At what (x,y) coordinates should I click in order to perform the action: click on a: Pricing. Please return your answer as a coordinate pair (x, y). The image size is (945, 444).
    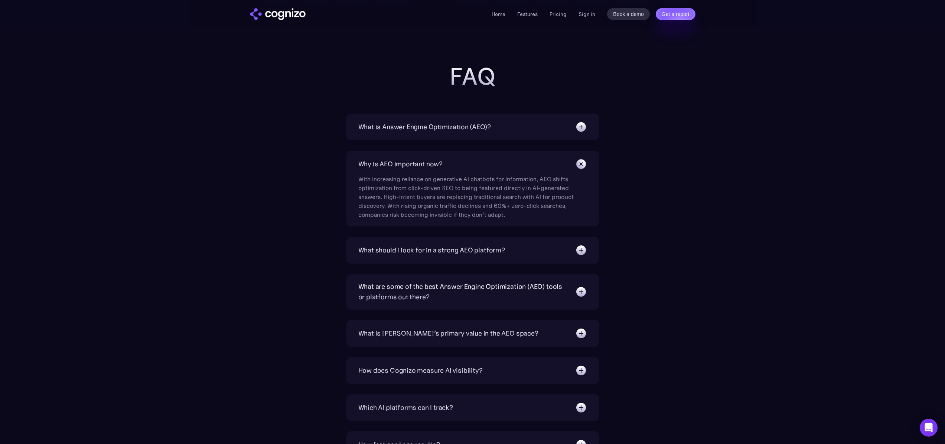
    Looking at the image, I should click on (558, 14).